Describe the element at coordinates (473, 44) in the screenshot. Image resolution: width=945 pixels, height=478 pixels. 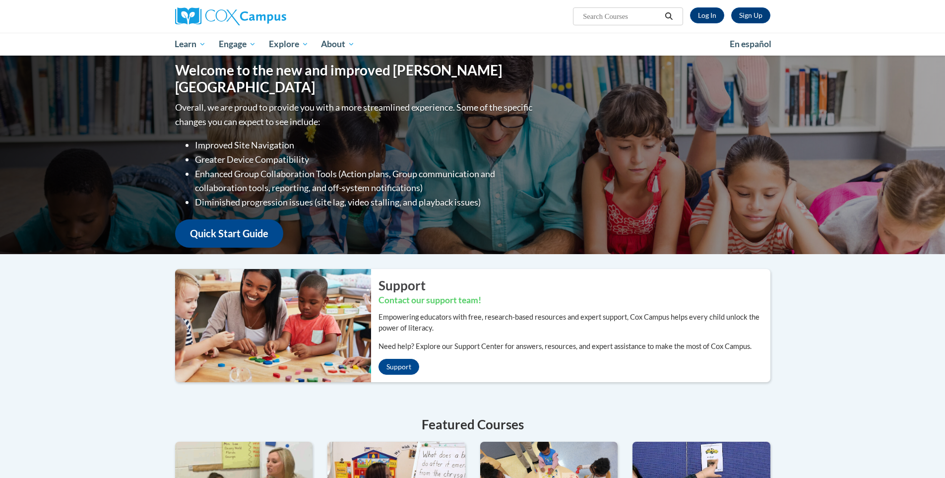
I see `div: Main menu` at that location.